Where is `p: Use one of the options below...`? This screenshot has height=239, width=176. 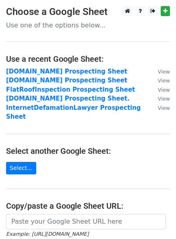 p: Use one of the options below... is located at coordinates (88, 25).